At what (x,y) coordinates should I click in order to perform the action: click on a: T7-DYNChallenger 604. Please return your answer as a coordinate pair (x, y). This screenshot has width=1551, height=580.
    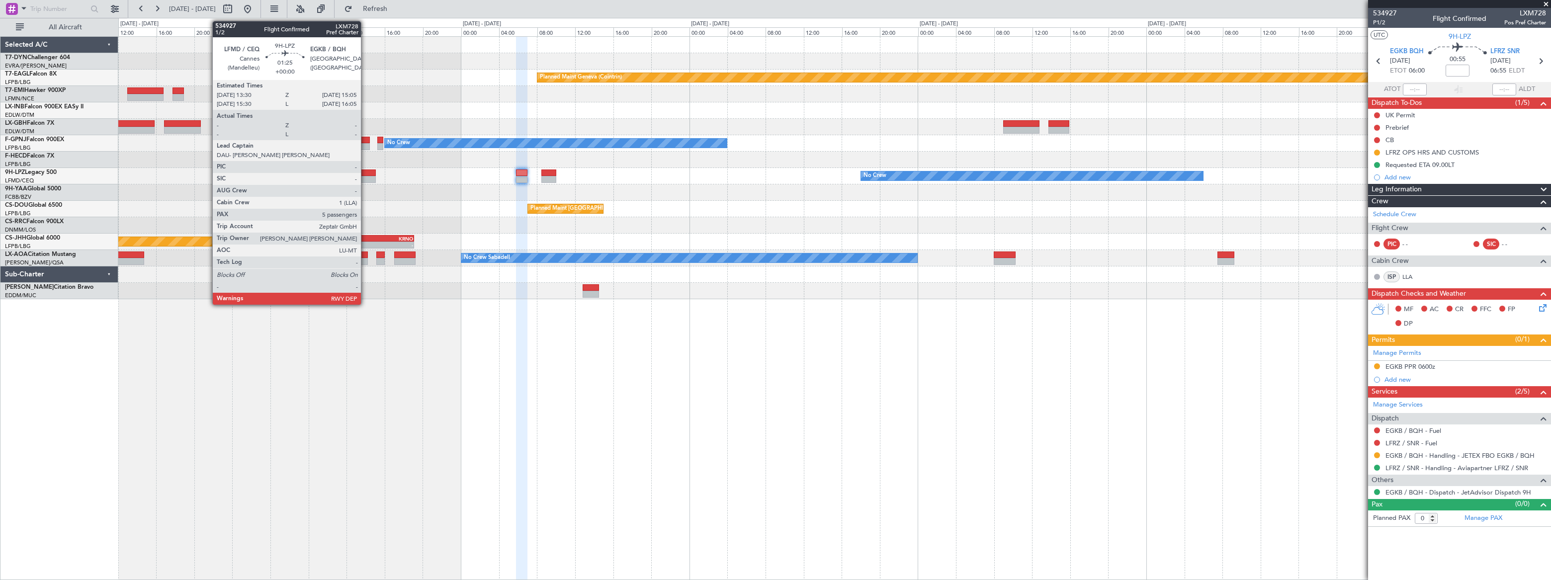
    Looking at the image, I should click on (37, 58).